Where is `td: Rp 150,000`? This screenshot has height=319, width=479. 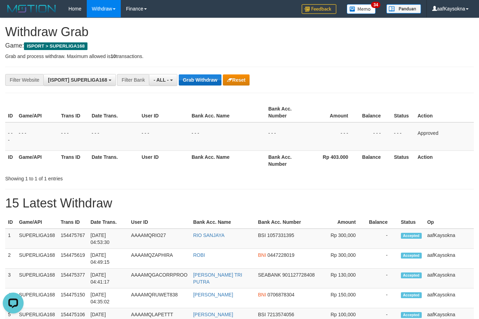
td: Rp 150,000 is located at coordinates (344, 298).